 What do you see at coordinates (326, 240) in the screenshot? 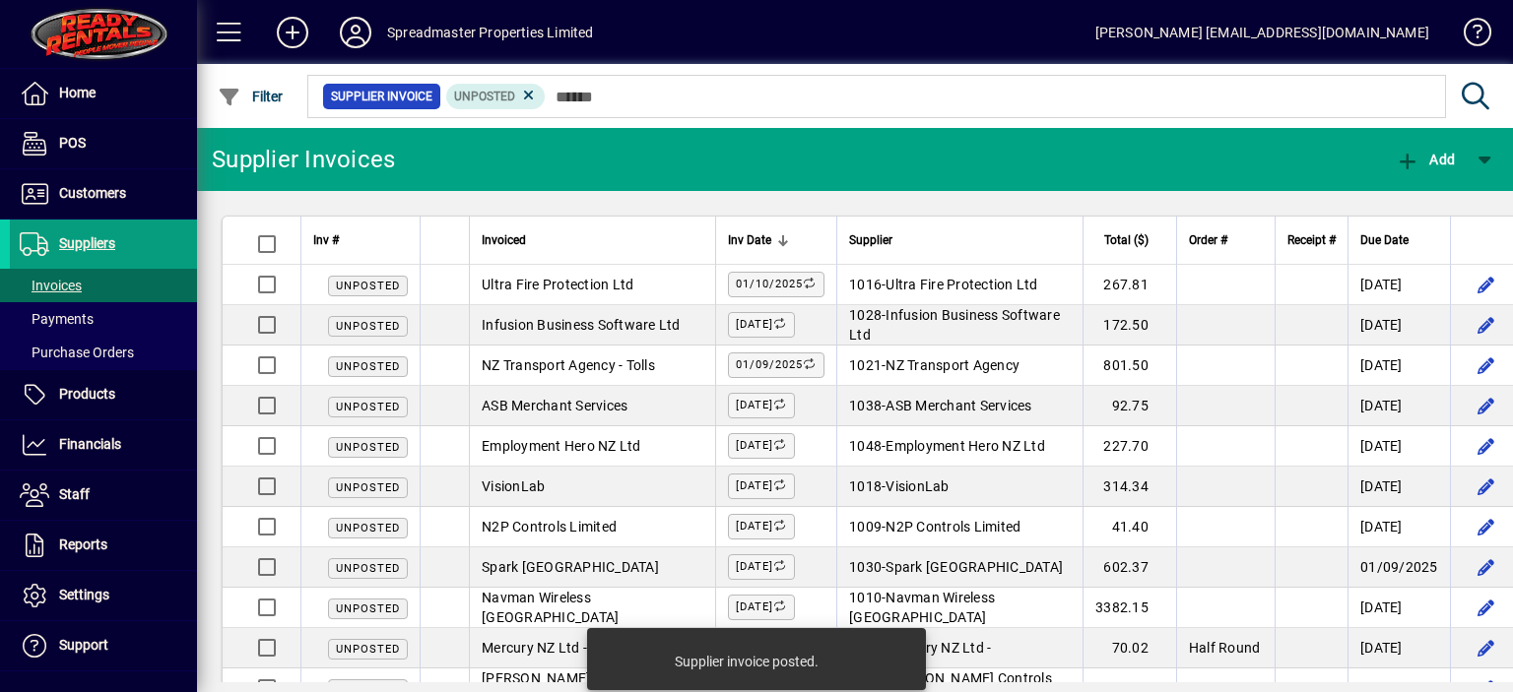
I see `span: Inv #` at bounding box center [326, 240].